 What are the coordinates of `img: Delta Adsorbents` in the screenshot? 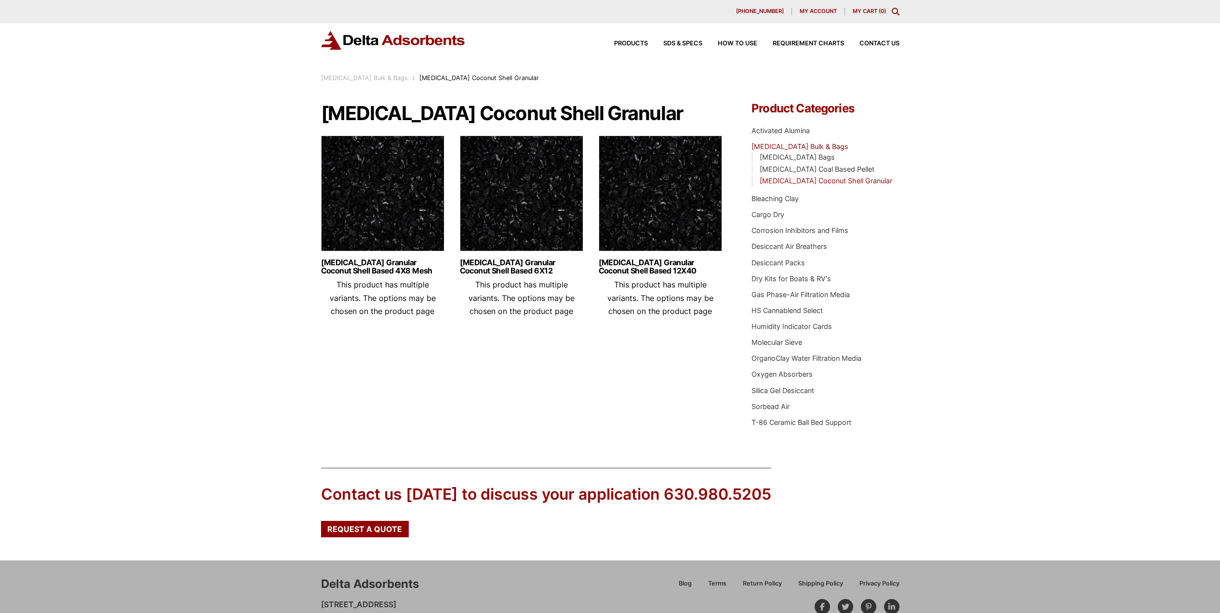 It's located at (393, 40).